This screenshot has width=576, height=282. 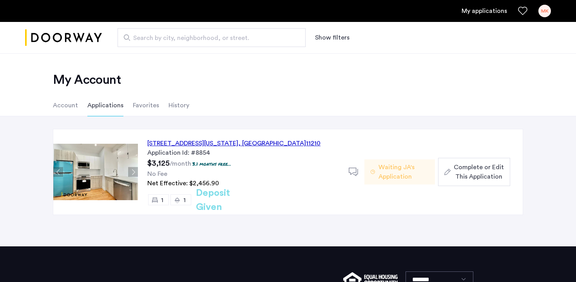 I want to click on li: Favorites, so click(x=146, y=105).